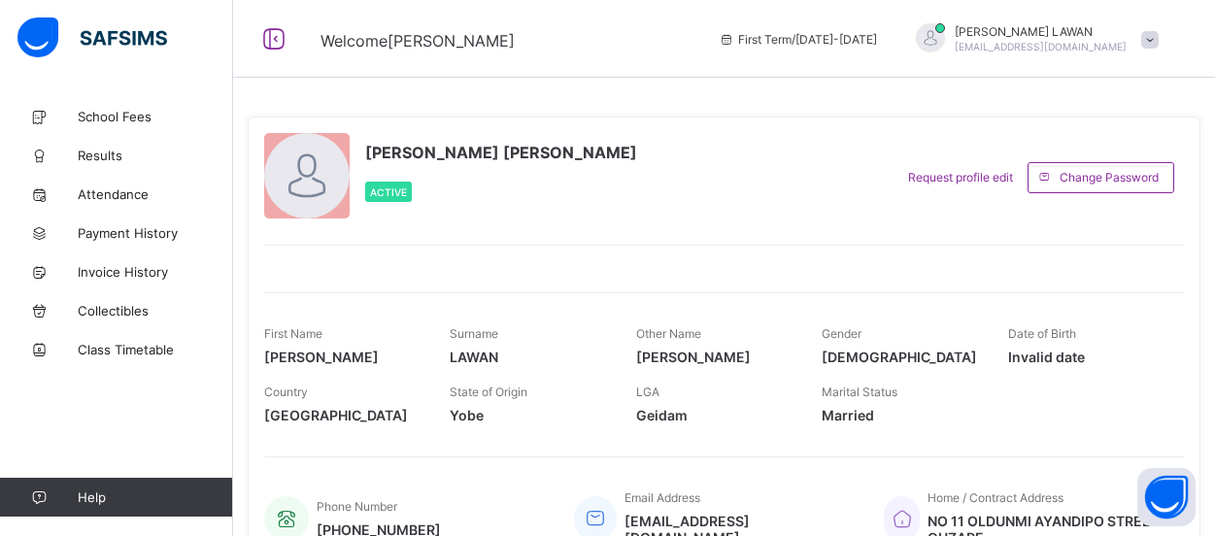 This screenshot has width=1215, height=536. I want to click on span: Other Name, so click(668, 333).